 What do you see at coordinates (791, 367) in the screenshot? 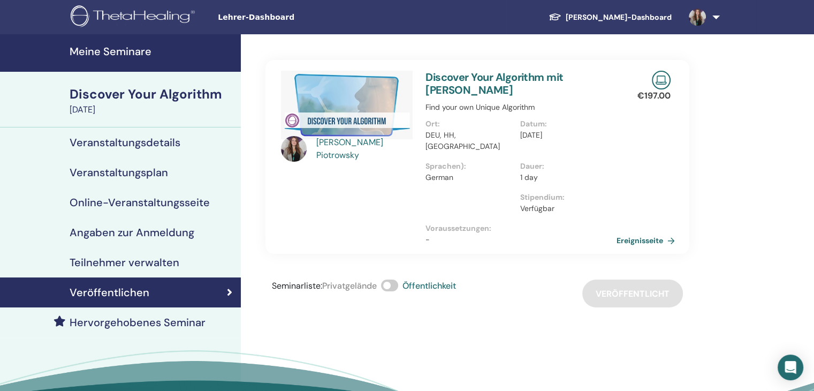
I see `div: Open Intercom Messenger` at bounding box center [791, 367].